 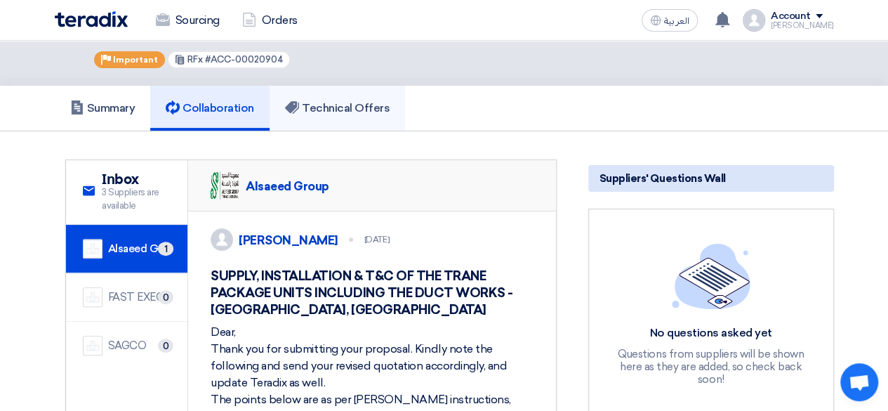 I want to click on a: Sourcing, so click(x=187, y=20).